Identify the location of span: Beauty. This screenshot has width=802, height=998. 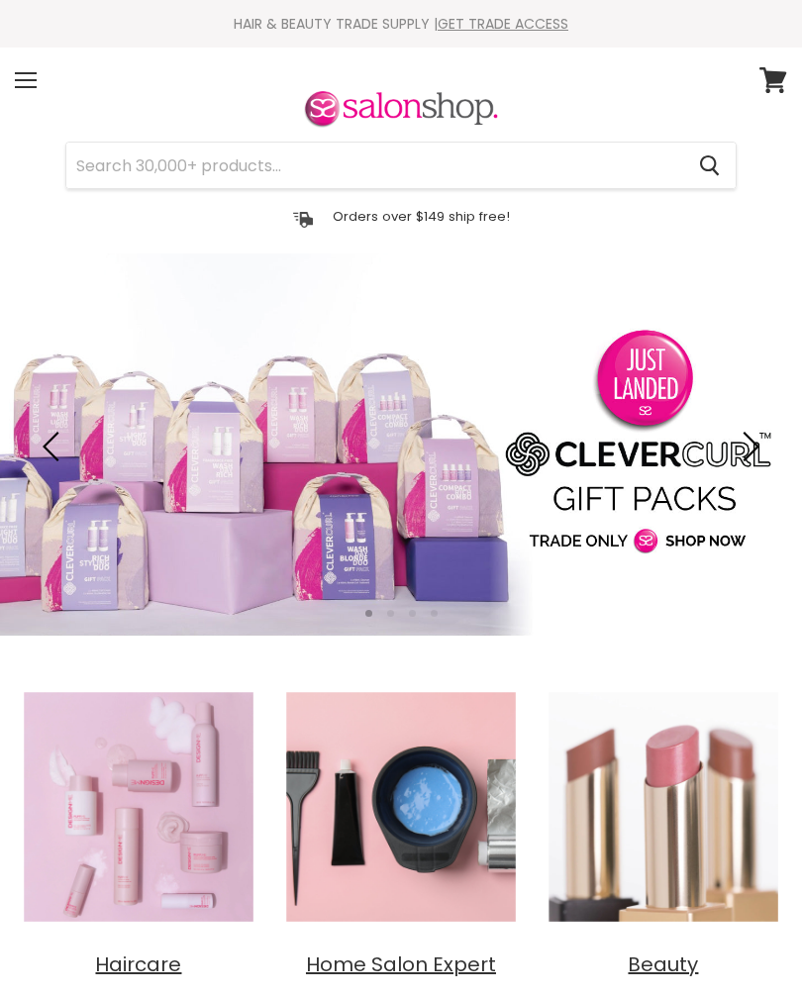
(663, 965).